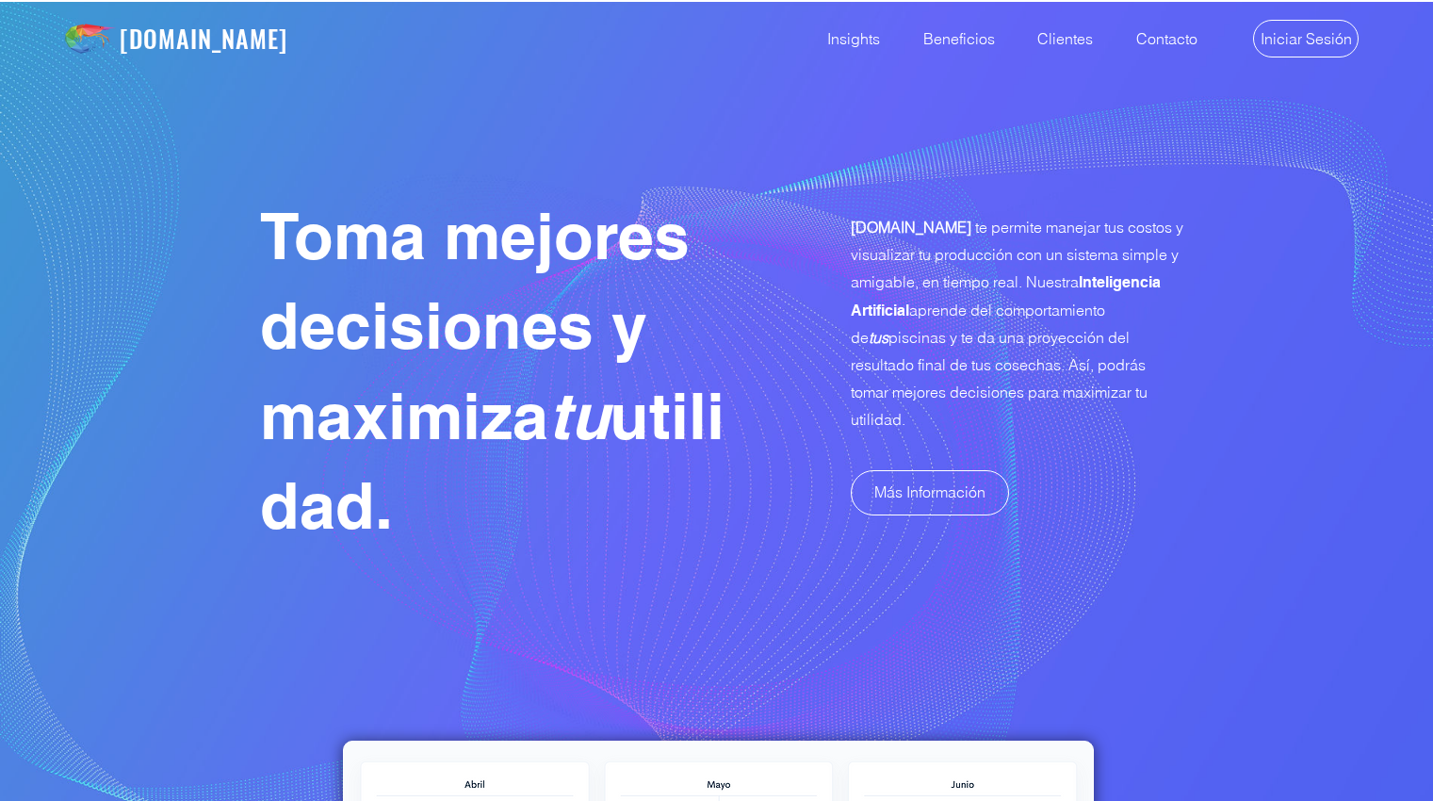  What do you see at coordinates (1158, 39) in the screenshot?
I see `a: Contacto` at bounding box center [1158, 39].